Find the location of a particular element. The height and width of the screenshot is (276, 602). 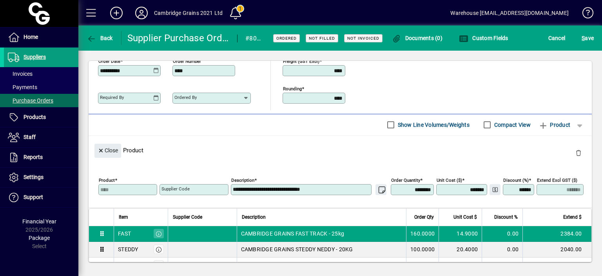

button: Save is located at coordinates (588, 38).